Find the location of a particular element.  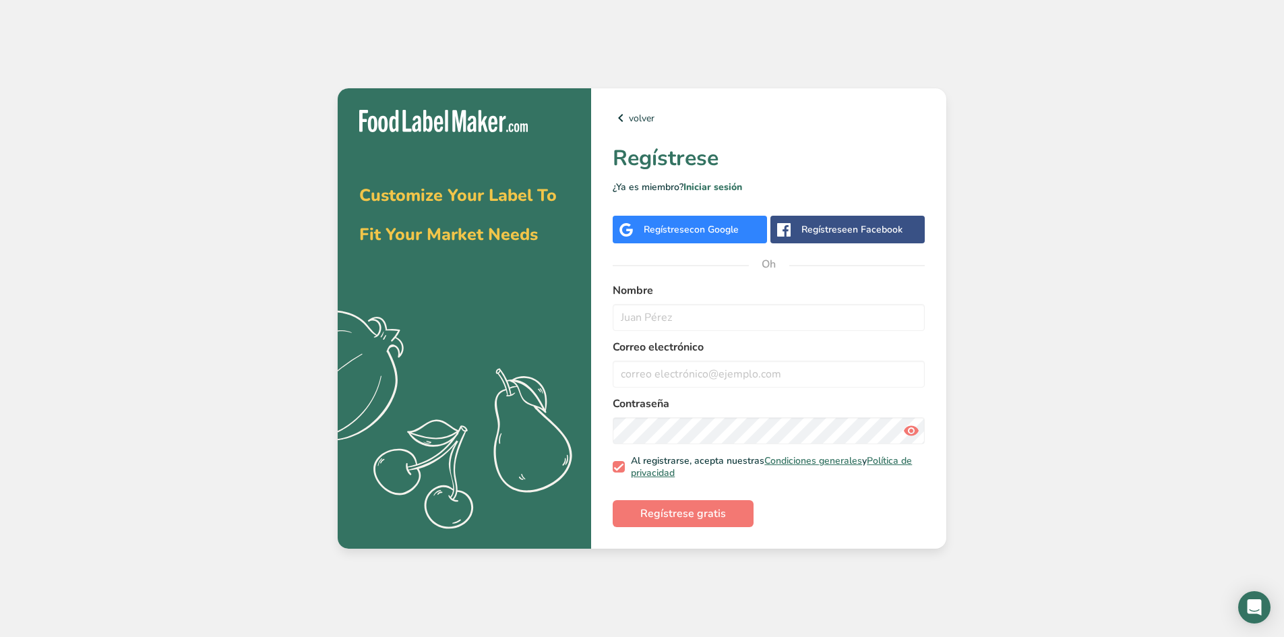

font: Correo electrónico is located at coordinates (658, 347).